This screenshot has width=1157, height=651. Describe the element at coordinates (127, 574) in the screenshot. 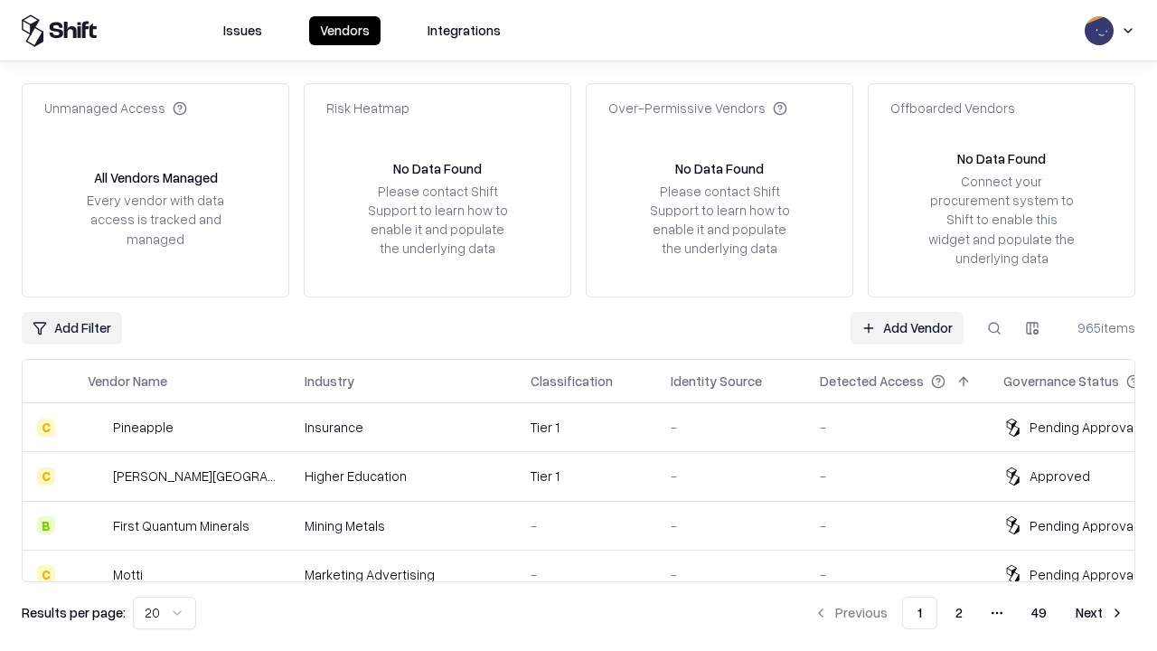

I see `div: Motti` at that location.